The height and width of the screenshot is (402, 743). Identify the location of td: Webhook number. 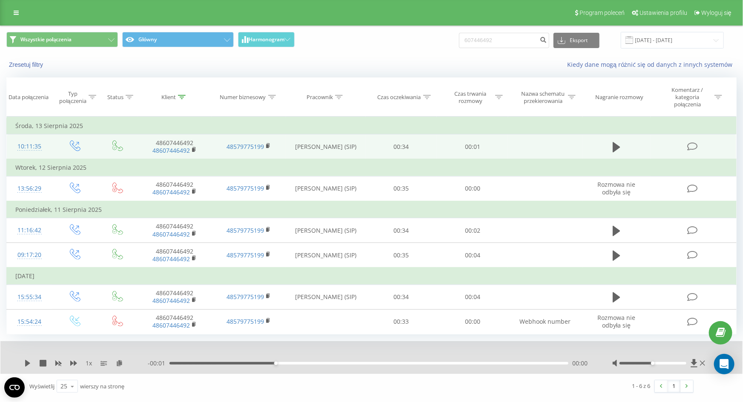
(545, 322).